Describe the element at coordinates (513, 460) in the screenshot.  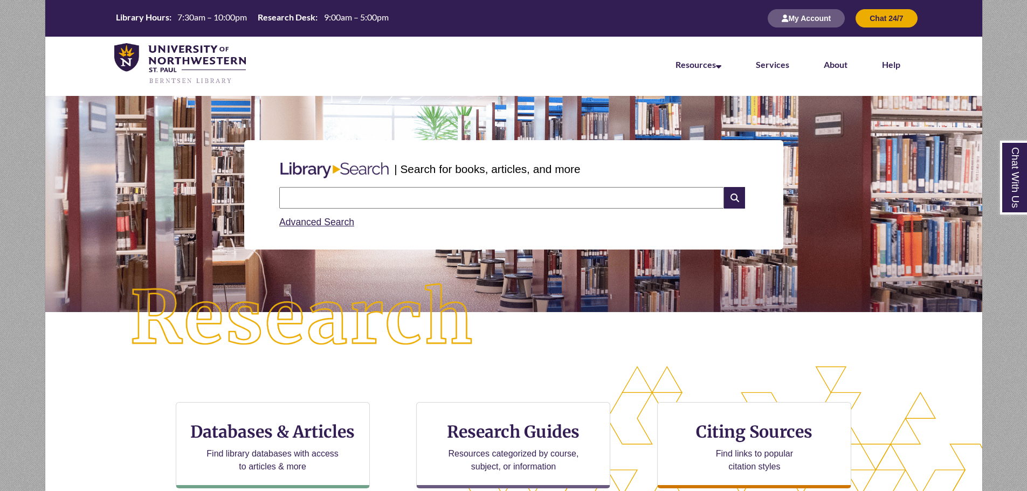
I see `p: Resources categorized by course, subject, or information` at that location.